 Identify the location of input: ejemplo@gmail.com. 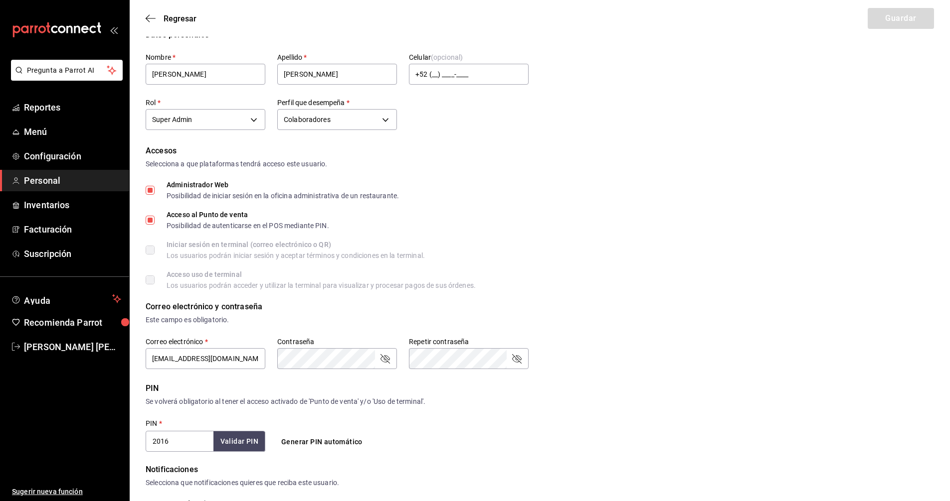
(205, 359).